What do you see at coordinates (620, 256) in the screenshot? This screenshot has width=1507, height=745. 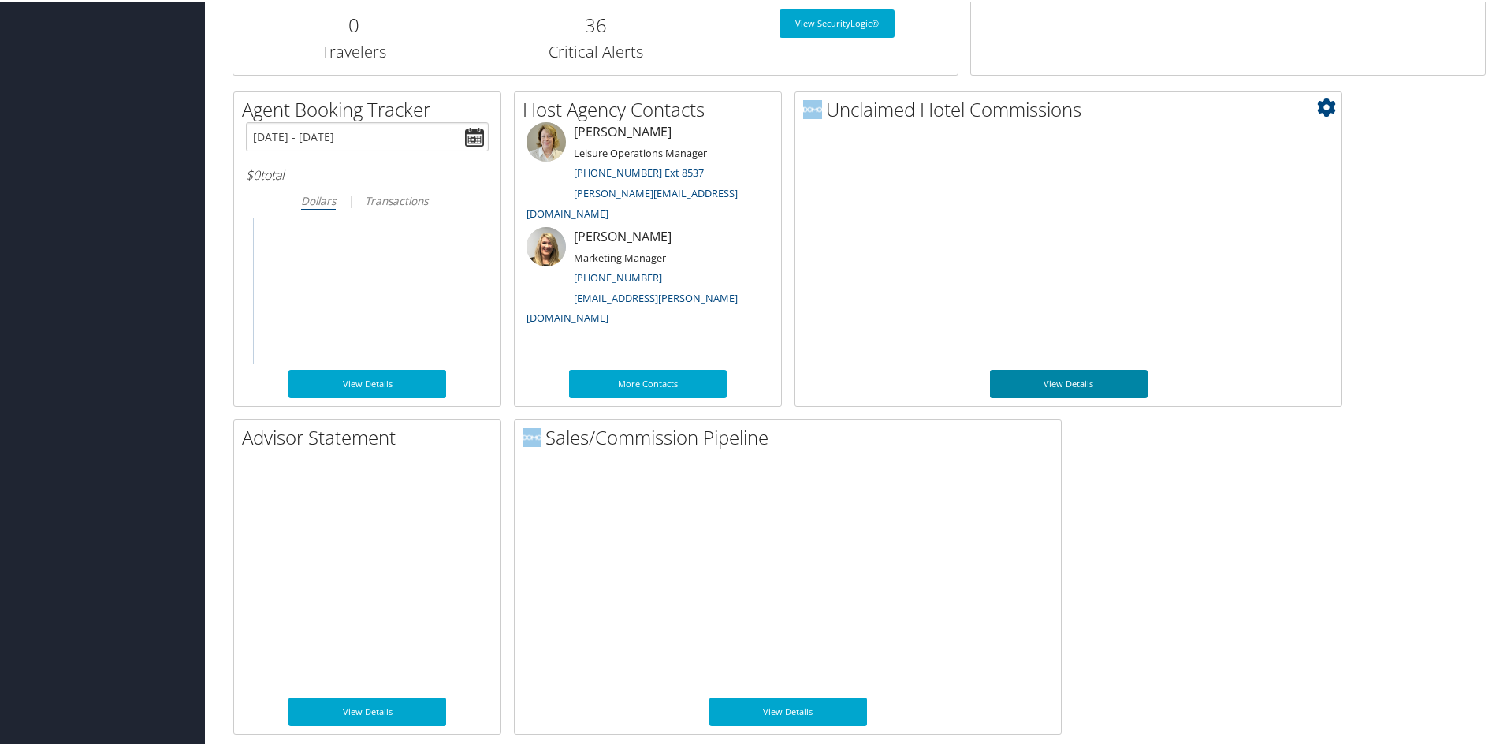 I see `small: Marketing Manager` at bounding box center [620, 256].